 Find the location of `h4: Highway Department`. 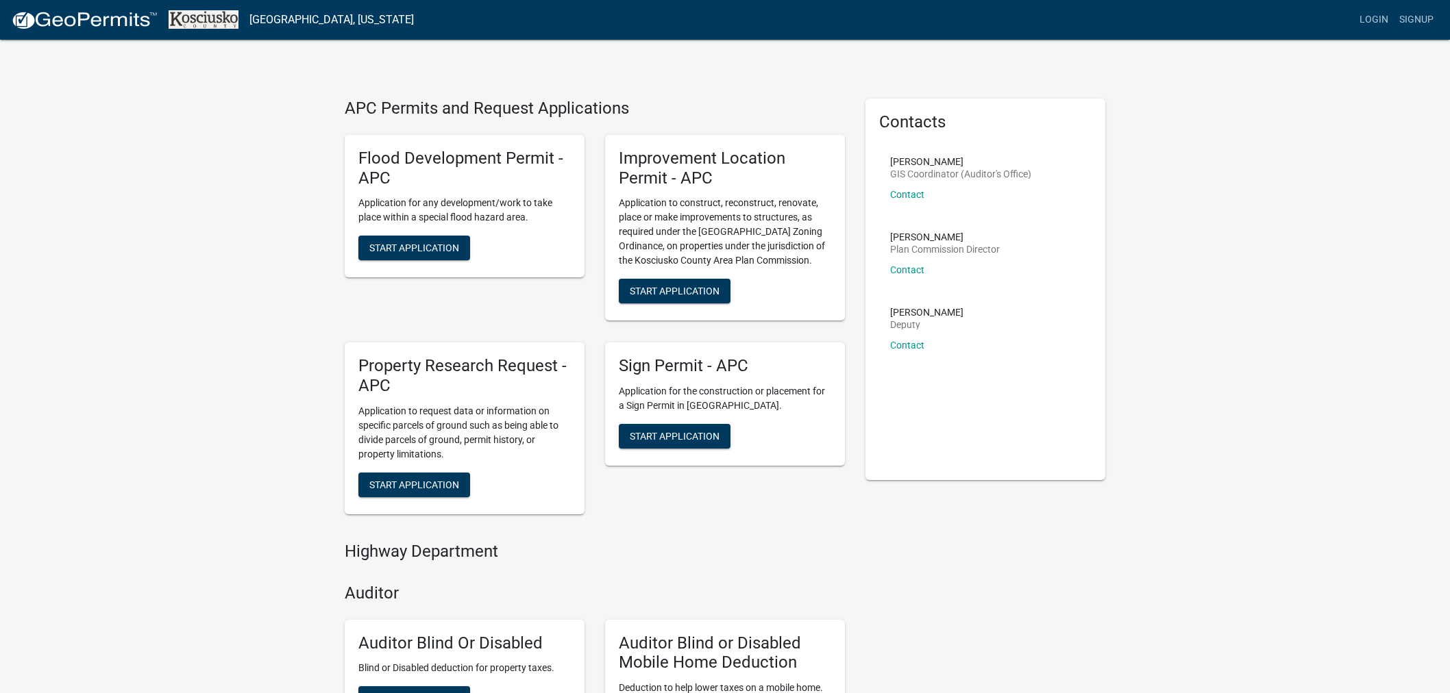

h4: Highway Department is located at coordinates (595, 551).